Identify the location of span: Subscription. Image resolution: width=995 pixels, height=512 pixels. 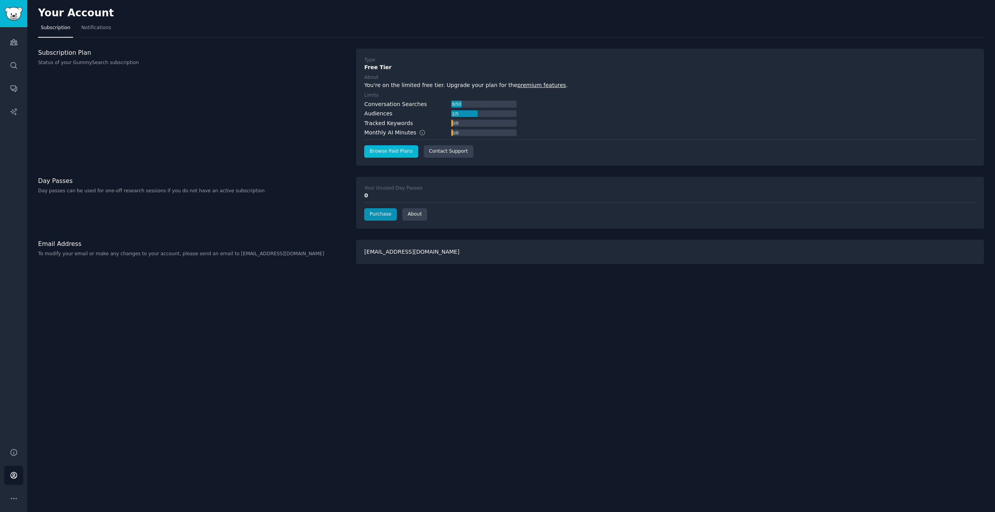
(56, 28).